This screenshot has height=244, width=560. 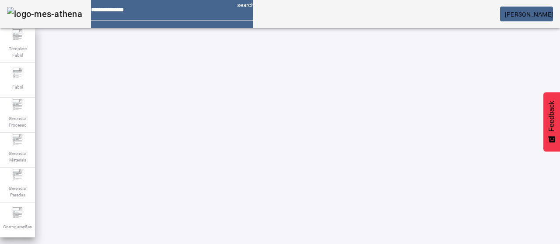 What do you see at coordinates (551, 116) in the screenshot?
I see `span: Feedback` at bounding box center [551, 116].